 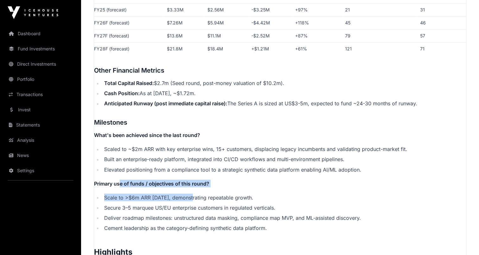 I want to click on td: FY26F (forecast), so click(x=129, y=22).